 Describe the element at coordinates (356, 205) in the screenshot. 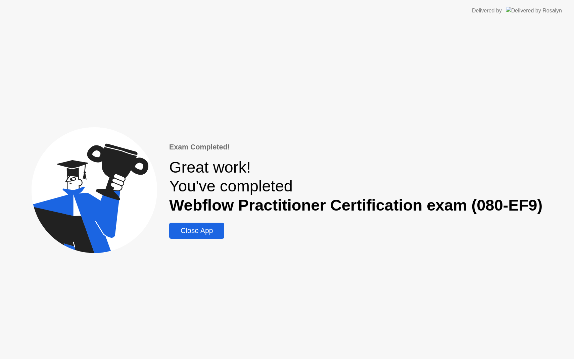

I see `b: Webflow Practitioner Certification exam (080-EF9)` at that location.